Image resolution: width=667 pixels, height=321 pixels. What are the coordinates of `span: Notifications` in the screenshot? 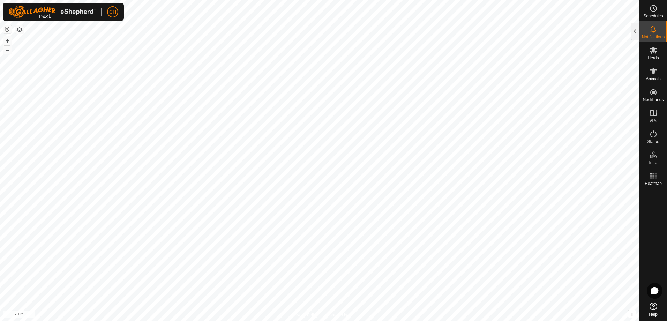 It's located at (653, 37).